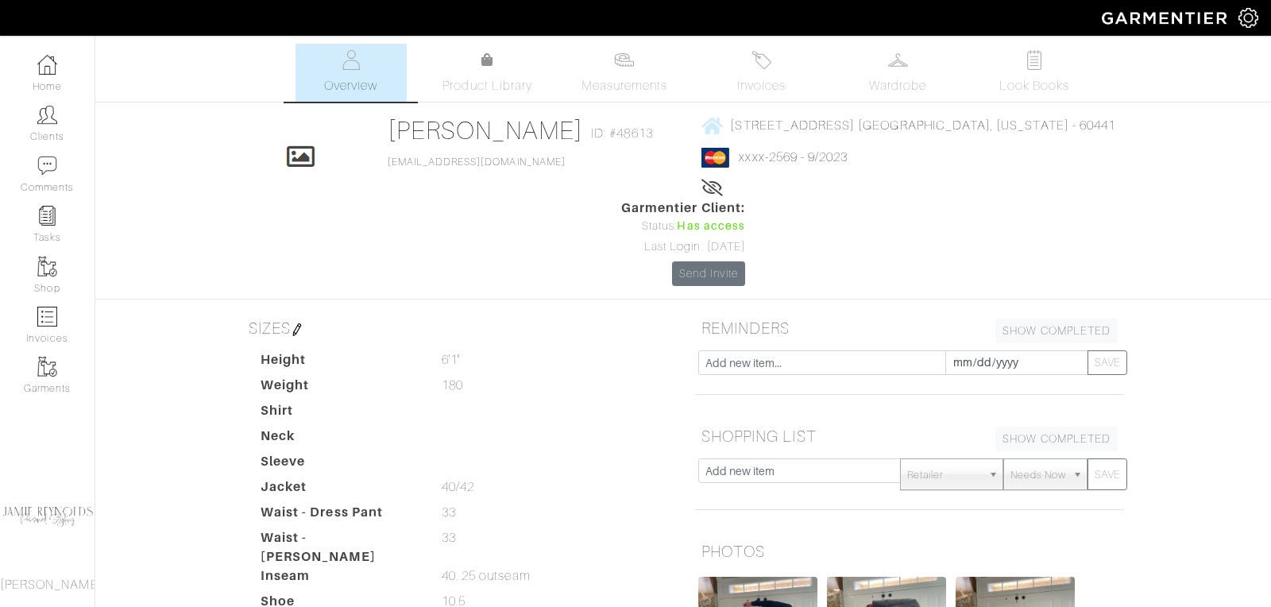  Describe the element at coordinates (339, 414) in the screenshot. I see `dt: Shirt` at that location.